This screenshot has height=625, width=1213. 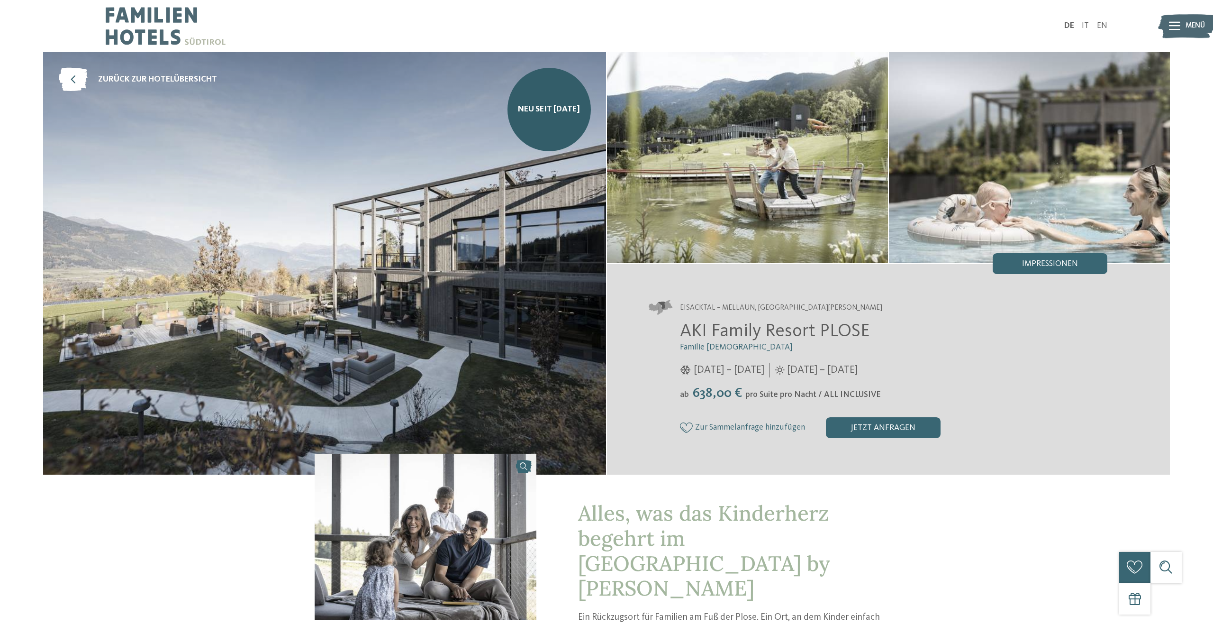 What do you see at coordinates (1085, 26) in the screenshot?
I see `a: IT` at bounding box center [1085, 26].